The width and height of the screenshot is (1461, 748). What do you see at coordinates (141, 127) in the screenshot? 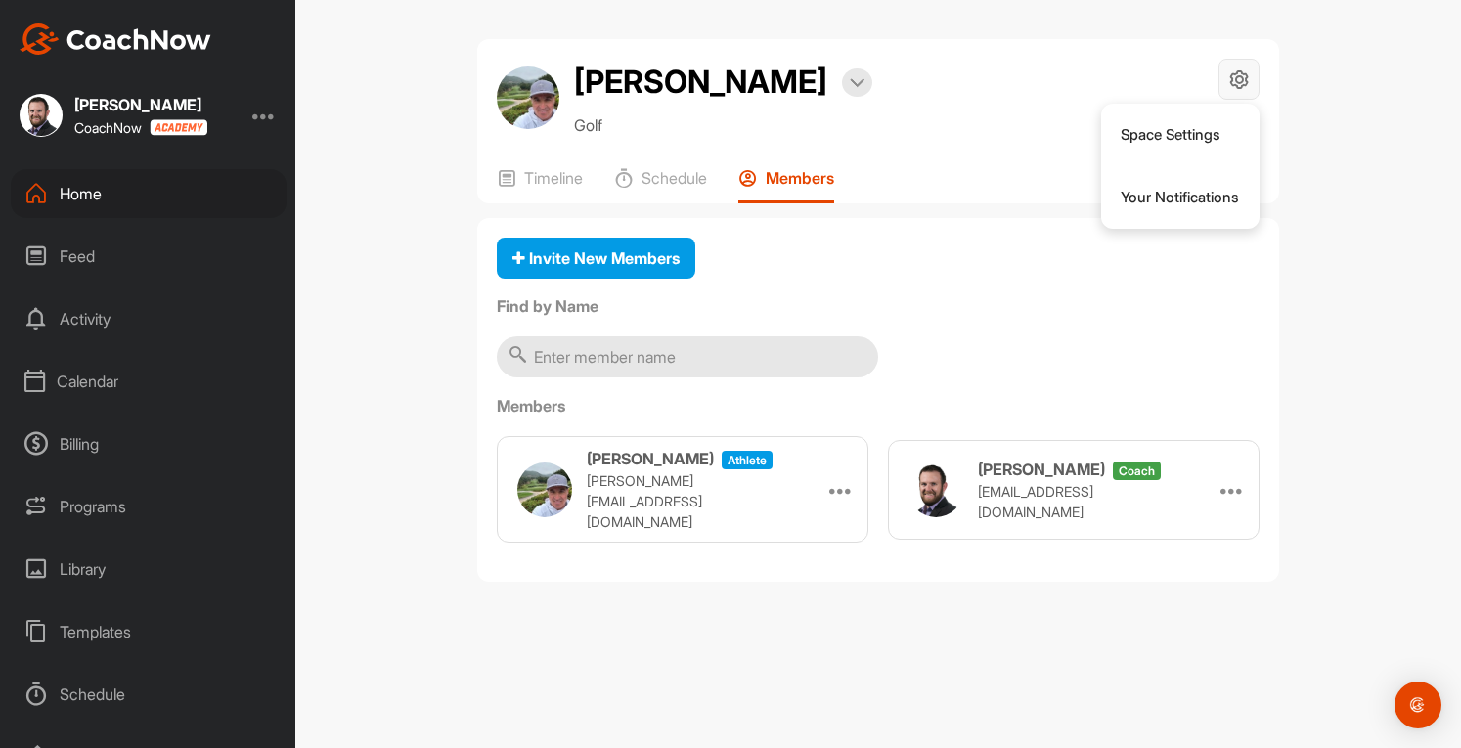
I see `div: CoachNow` at bounding box center [141, 127].